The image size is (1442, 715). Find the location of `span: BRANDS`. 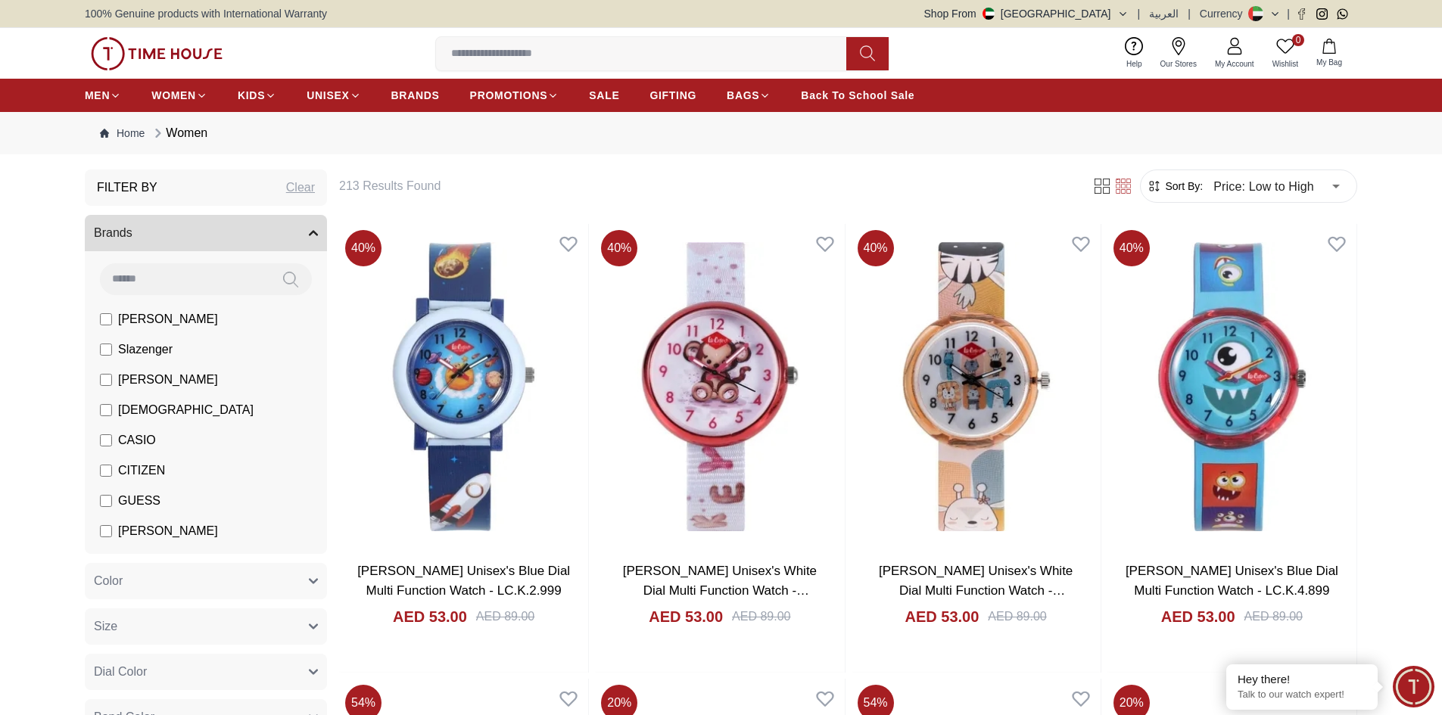

span: BRANDS is located at coordinates (415, 95).